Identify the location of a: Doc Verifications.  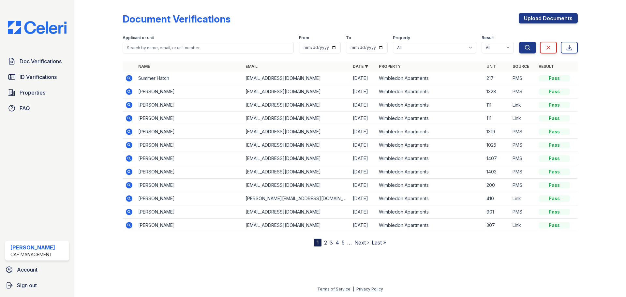
(37, 61).